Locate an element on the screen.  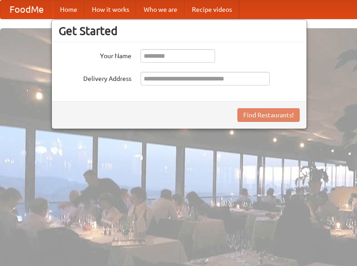
label: Delivery Address is located at coordinates (95, 77).